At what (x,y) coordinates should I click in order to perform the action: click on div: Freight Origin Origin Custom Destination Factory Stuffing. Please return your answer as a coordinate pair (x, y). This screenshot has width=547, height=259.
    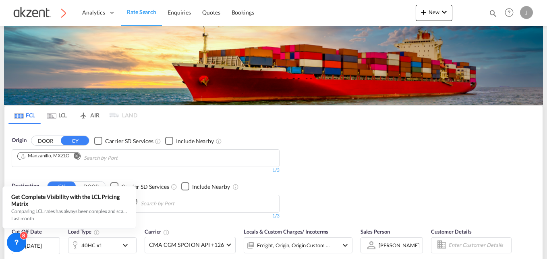
    Looking at the image, I should click on (294, 245).